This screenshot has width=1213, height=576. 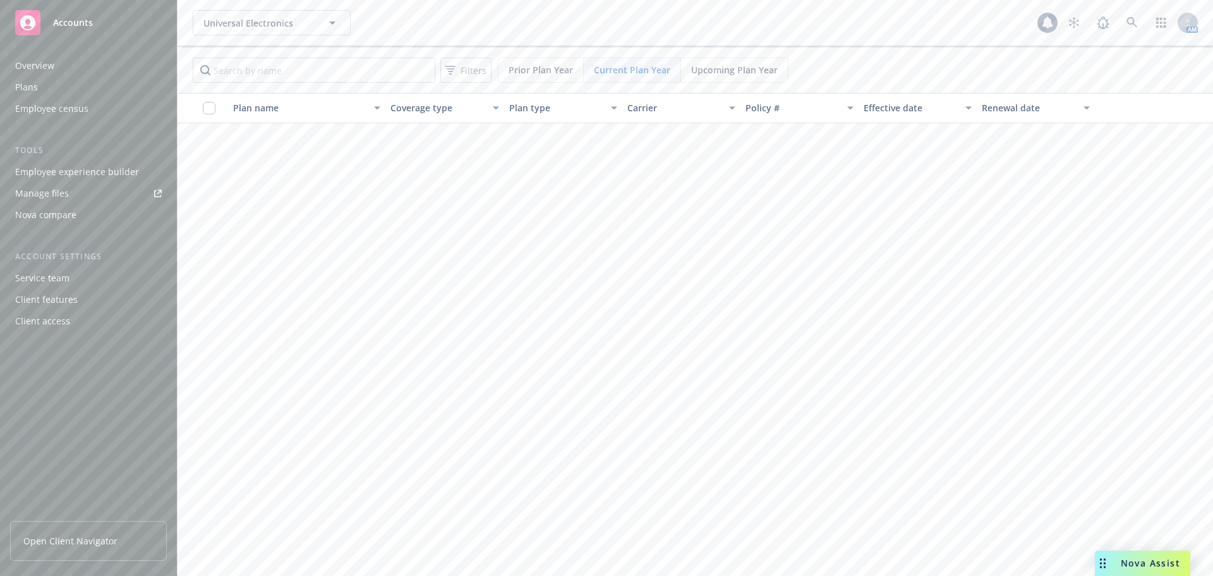 What do you see at coordinates (1161, 23) in the screenshot?
I see `a: Switch app` at bounding box center [1161, 23].